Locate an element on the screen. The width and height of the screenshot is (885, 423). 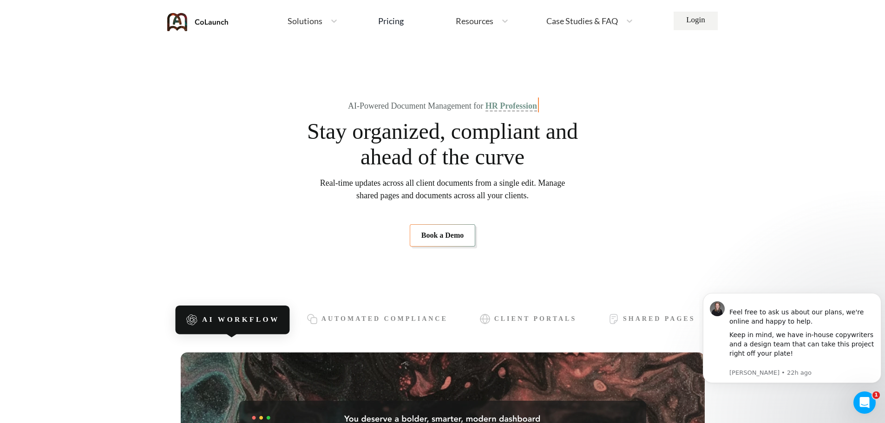
div: Message content is located at coordinates (103, 54).